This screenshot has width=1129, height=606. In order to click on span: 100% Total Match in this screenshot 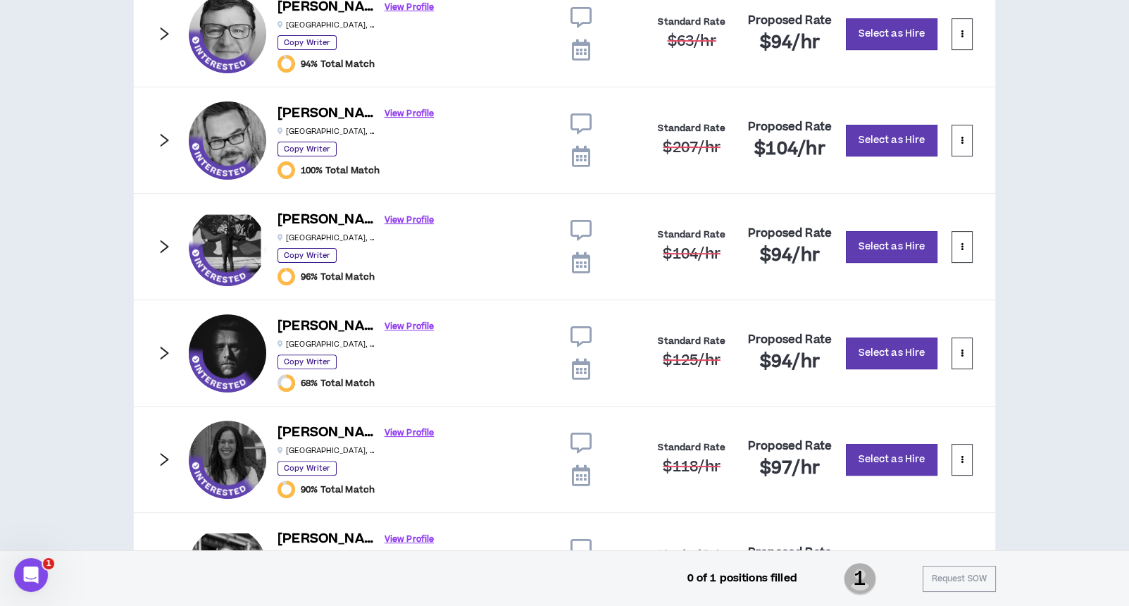, I will do `click(340, 170)`.